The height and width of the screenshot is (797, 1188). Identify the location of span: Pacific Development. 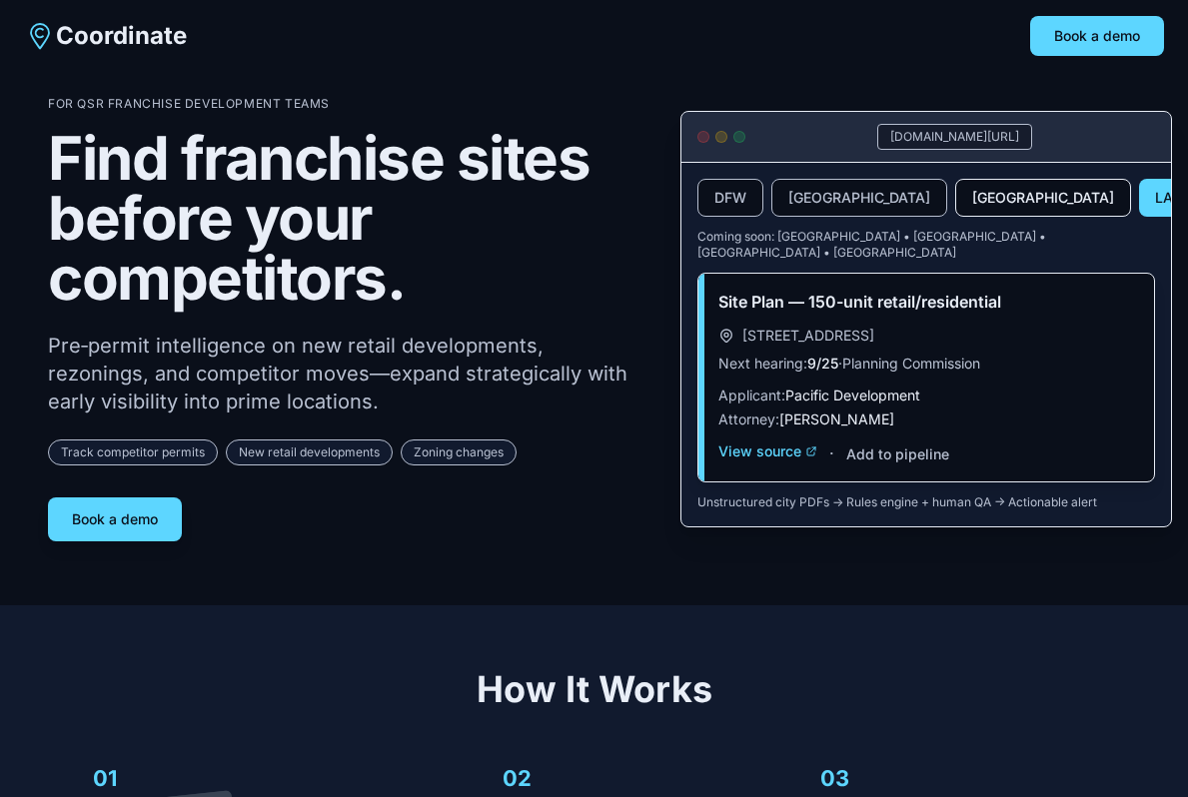
(852, 395).